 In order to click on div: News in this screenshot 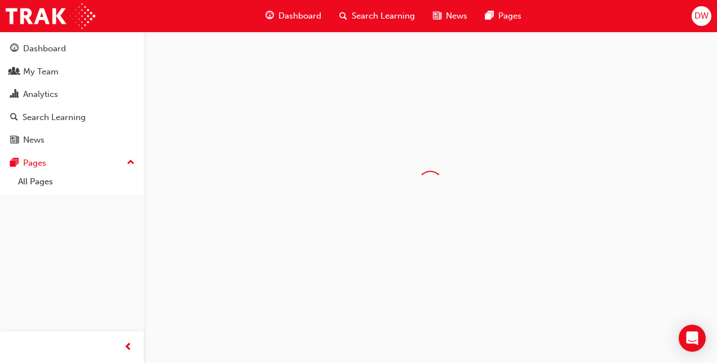, I will do `click(34, 140)`.